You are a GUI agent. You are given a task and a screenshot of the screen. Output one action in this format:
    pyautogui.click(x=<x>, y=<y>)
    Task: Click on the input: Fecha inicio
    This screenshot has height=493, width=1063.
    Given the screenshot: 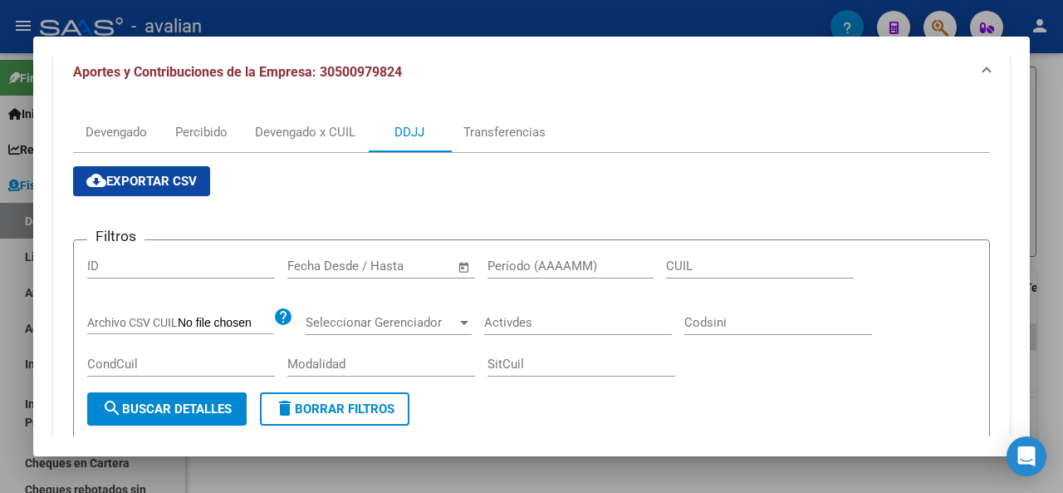 What is the action you would take?
    pyautogui.click(x=321, y=266)
    